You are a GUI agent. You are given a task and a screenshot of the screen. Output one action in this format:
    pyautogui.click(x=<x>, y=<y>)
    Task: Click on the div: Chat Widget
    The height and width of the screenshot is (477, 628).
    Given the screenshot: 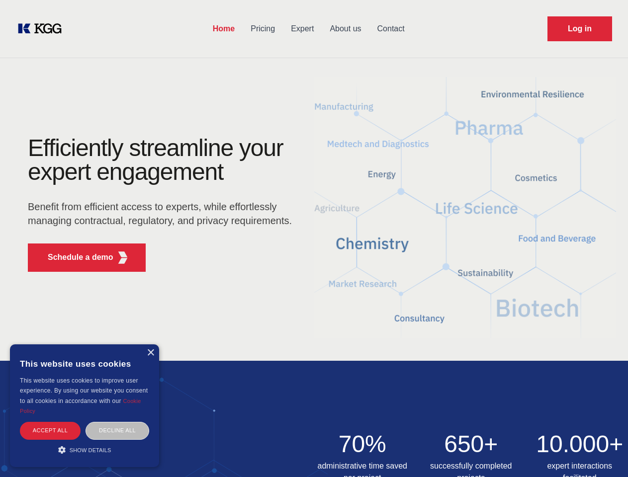 What is the action you would take?
    pyautogui.click(x=603, y=453)
    